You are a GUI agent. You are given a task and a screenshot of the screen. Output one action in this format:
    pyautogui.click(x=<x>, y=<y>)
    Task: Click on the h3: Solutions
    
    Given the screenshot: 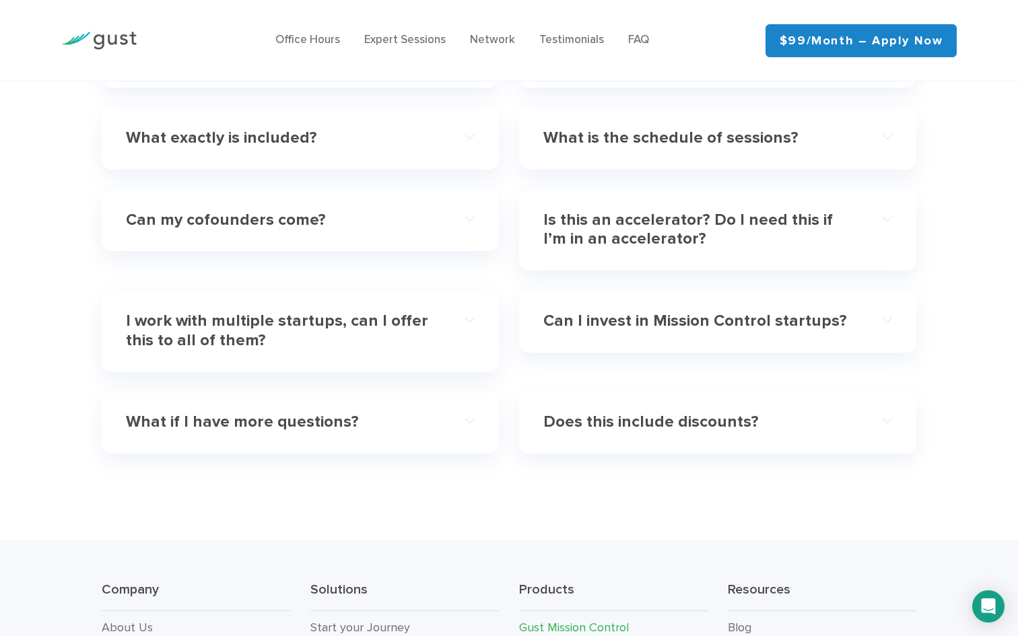 What is the action you would take?
    pyautogui.click(x=405, y=596)
    